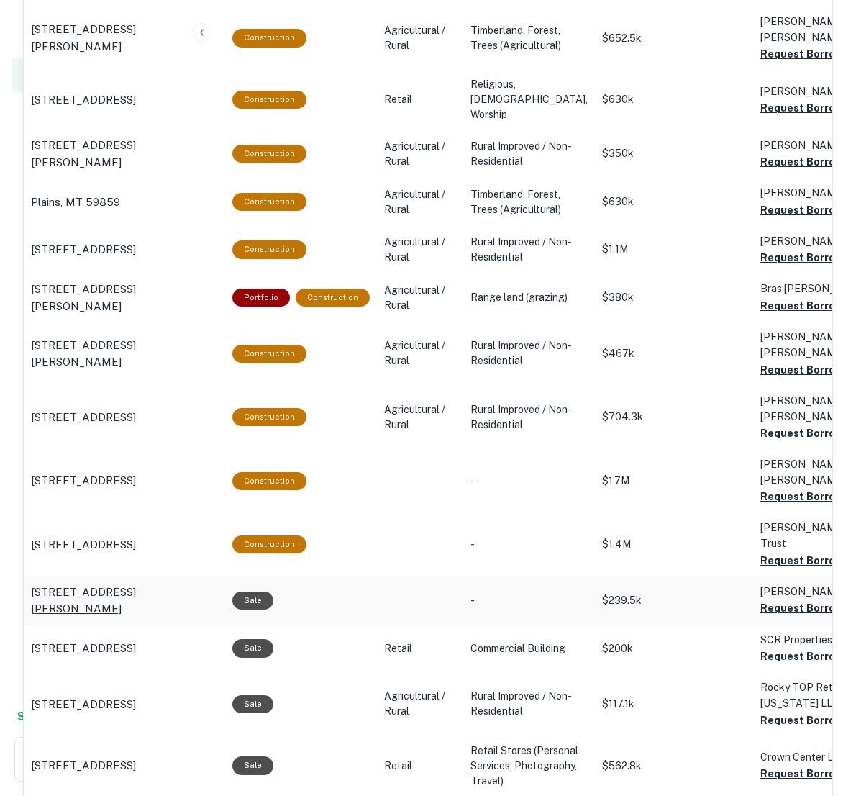 The image size is (856, 796). Describe the element at coordinates (124, 202) in the screenshot. I see `a: Plains, MT 59859` at that location.